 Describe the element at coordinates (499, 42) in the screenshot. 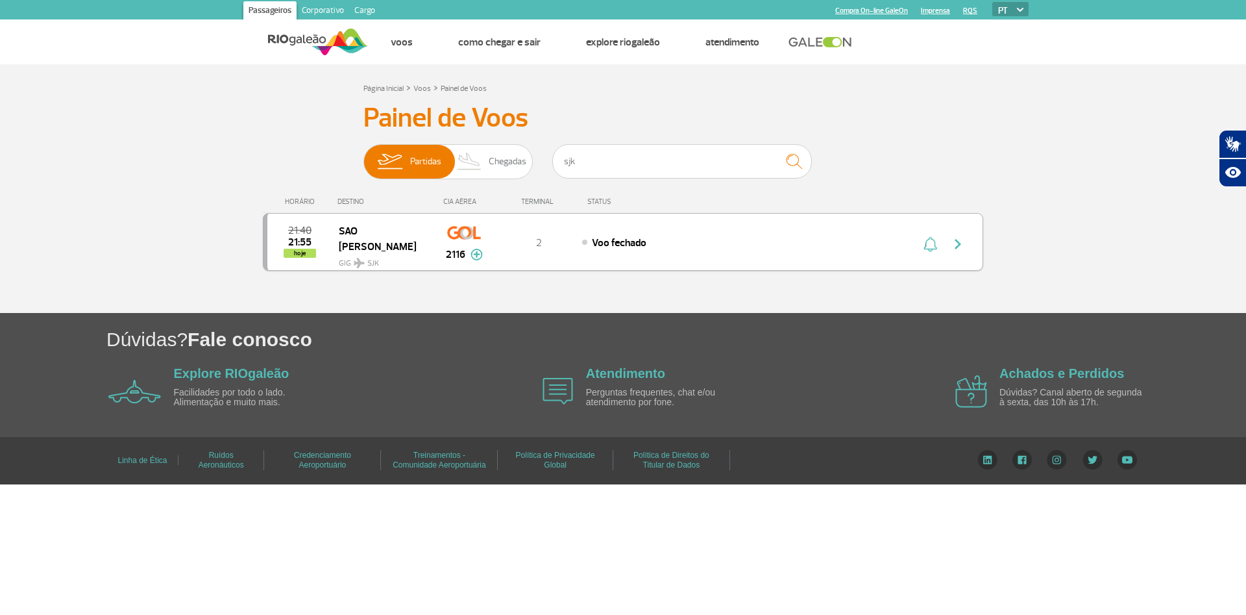

I see `a: Como chegar e sair` at that location.